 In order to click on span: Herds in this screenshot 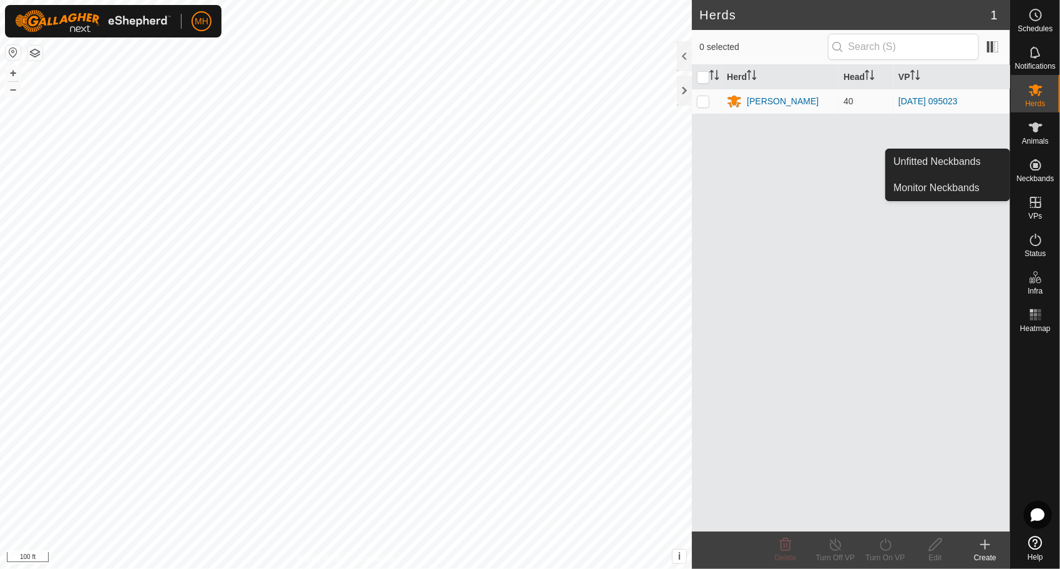, I will do `click(1035, 104)`.